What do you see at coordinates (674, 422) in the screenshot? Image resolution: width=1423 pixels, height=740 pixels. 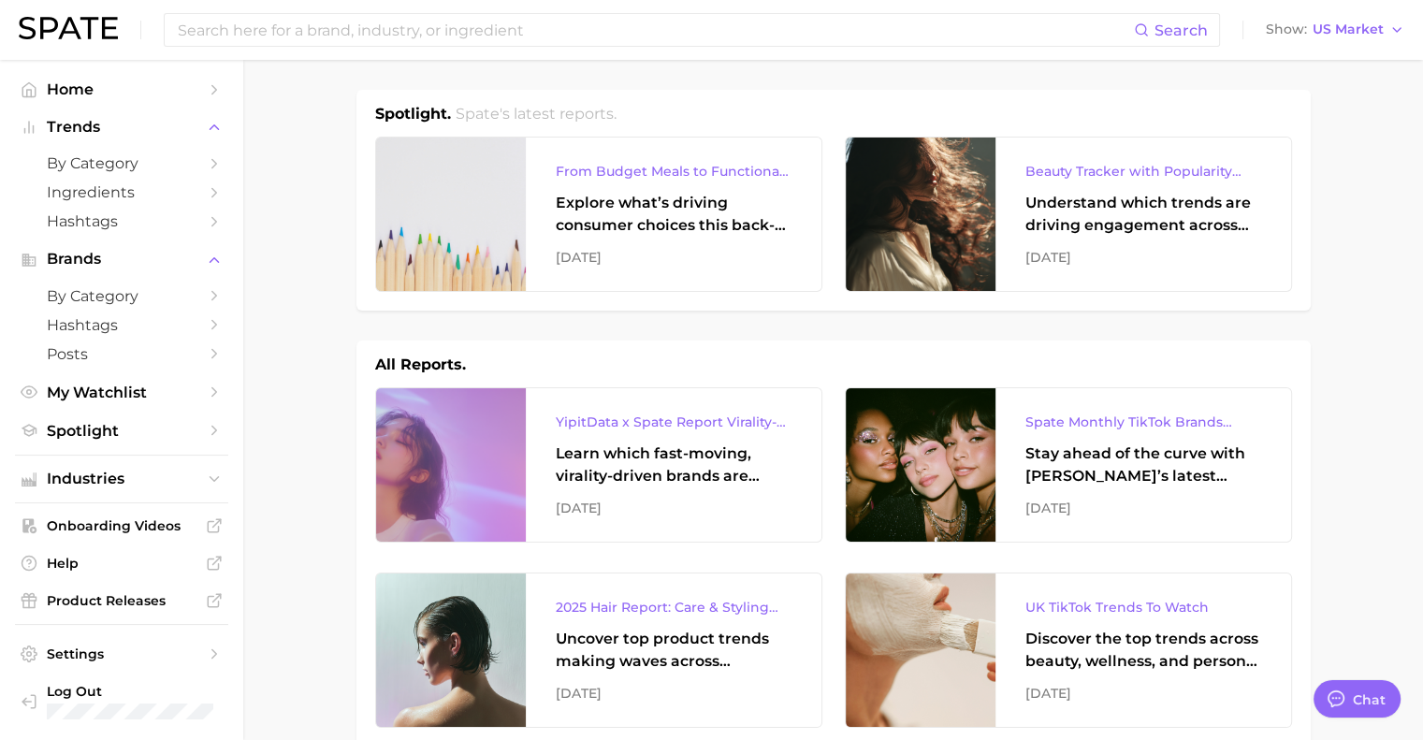 I see `div: YipitData x Spate Report Virality-Driven Brands Are Taking a Slice of the Beauty Pie` at bounding box center [674, 422].